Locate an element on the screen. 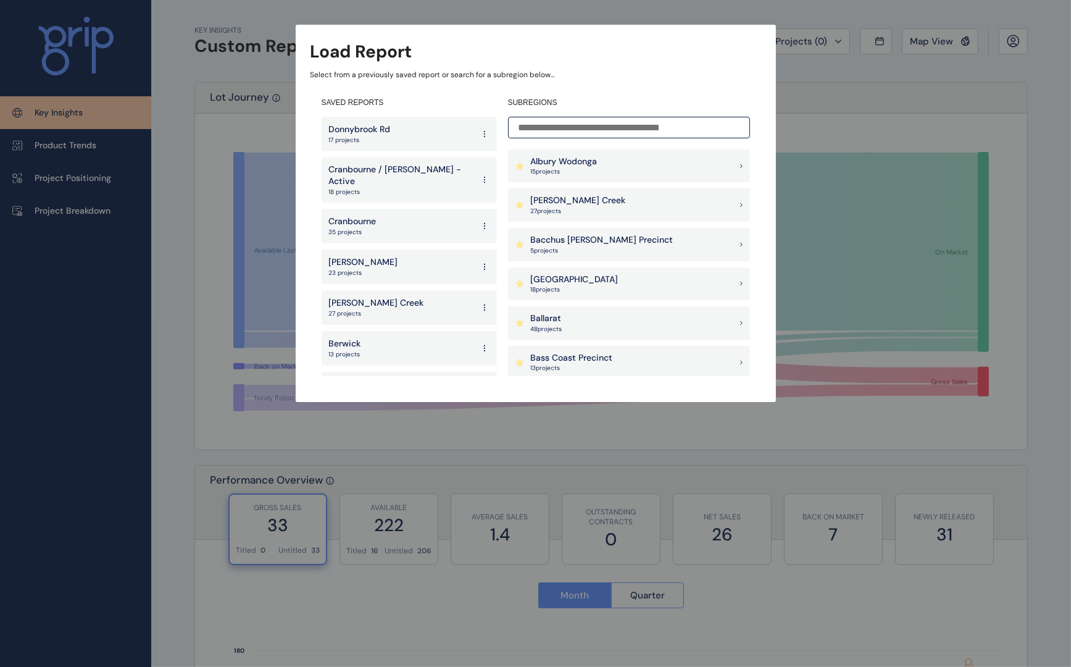 The height and width of the screenshot is (667, 1071). p: Donnybrook Rd is located at coordinates (360, 130).